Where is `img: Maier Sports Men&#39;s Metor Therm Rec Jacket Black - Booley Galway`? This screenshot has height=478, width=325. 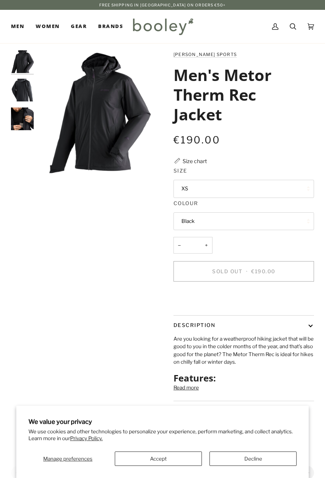 img: Maier Sports Men&#39;s Metor Therm Rec Jacket Black - Booley Galway is located at coordinates (100, 113).